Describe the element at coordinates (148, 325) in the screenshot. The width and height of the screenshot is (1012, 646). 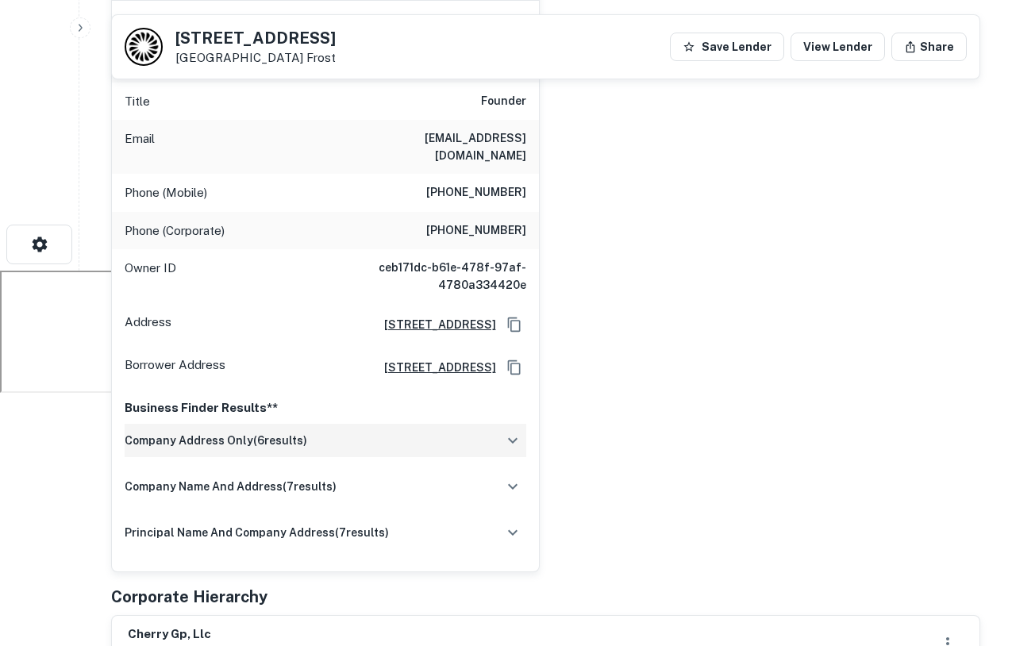
I see `p: Address` at that location.